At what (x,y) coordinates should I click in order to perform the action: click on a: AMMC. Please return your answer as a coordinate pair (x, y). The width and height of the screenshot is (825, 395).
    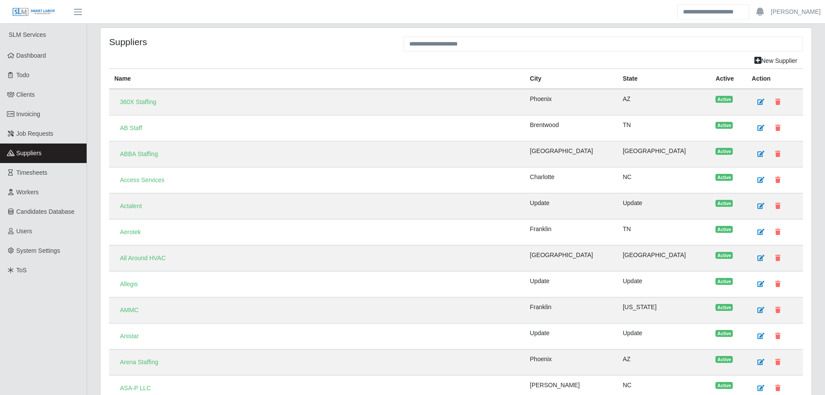
    Looking at the image, I should click on (129, 310).